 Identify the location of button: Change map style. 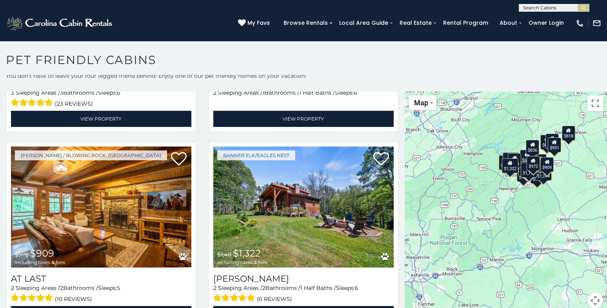
(422, 102).